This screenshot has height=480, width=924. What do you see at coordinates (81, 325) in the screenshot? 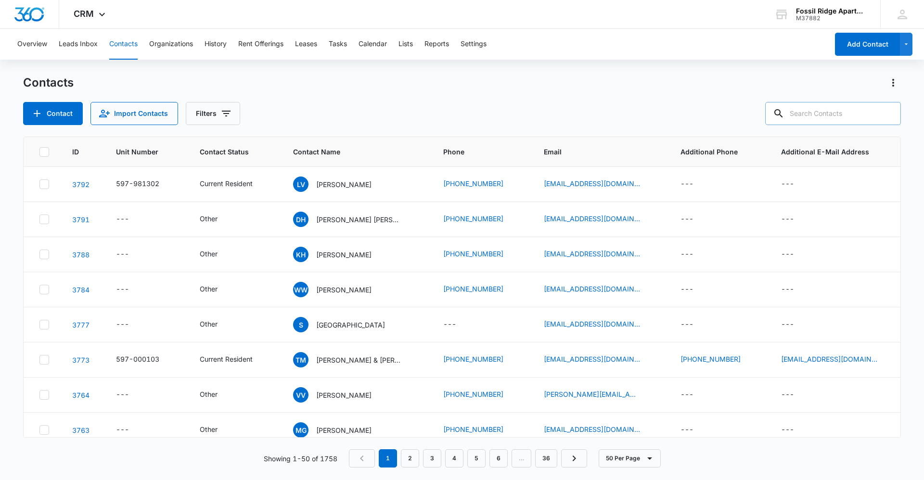
I see `a: Navigate to contact details page for Sydney` at bounding box center [81, 325].